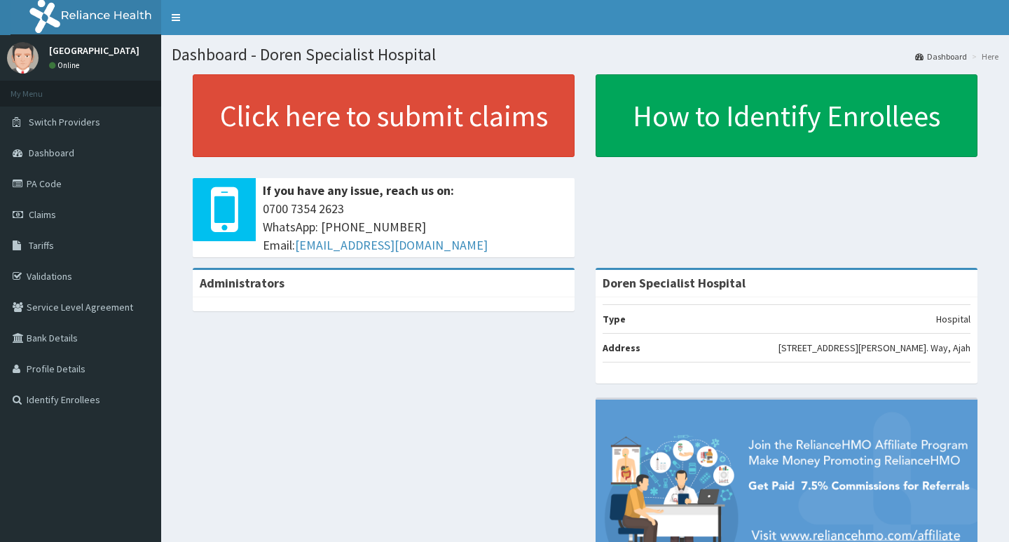 The image size is (1009, 542). I want to click on b: Type, so click(614, 319).